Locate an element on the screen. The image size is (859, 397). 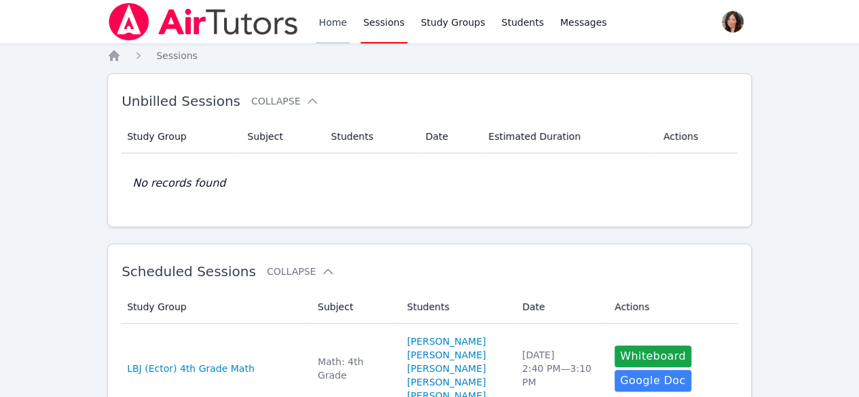
span: Messages is located at coordinates (584, 22).